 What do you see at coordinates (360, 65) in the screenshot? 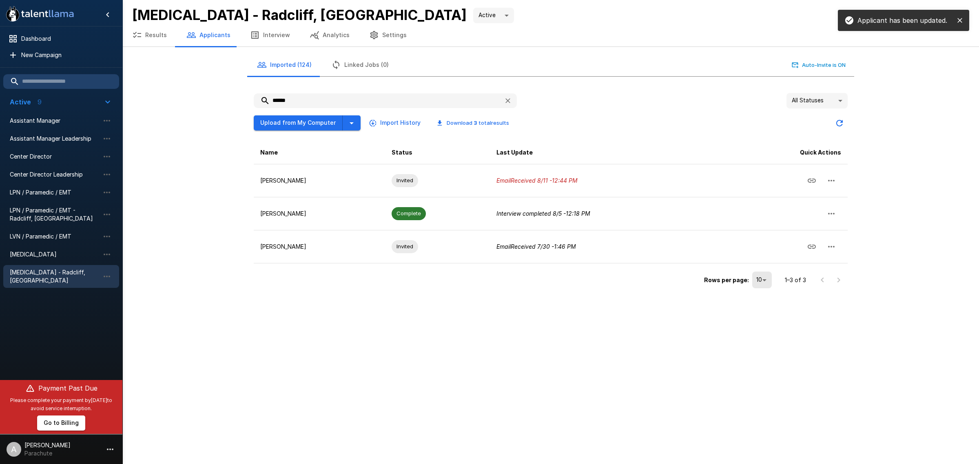
I see `button: Linked Jobs (0)` at bounding box center [360, 65].